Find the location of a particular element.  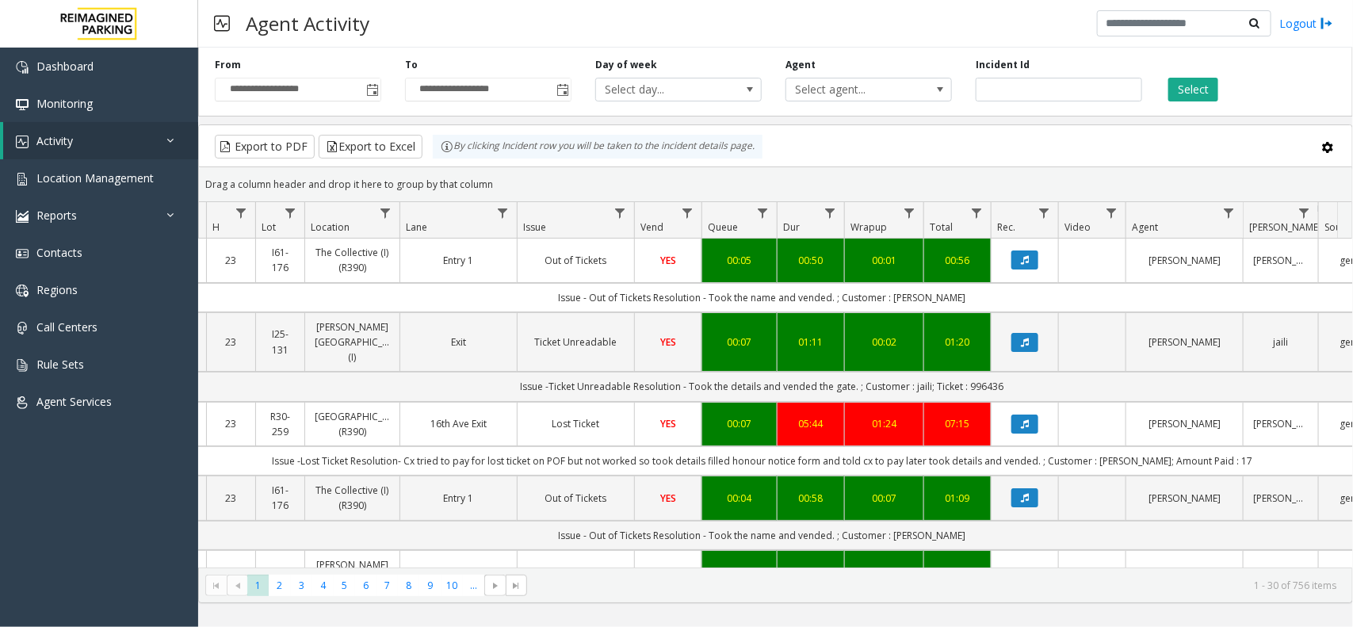

button: Export to Excel is located at coordinates (370, 147).